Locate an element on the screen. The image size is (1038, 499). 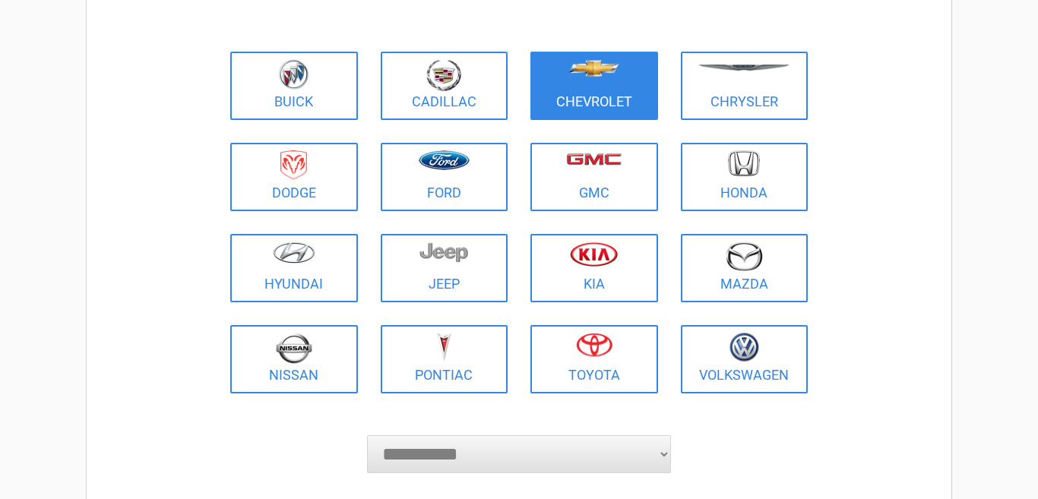
img: chrysler is located at coordinates (744, 68).